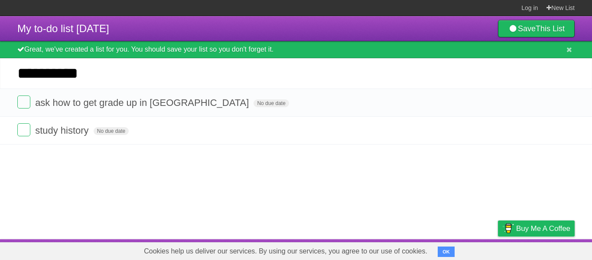 The image size is (592, 260). Describe the element at coordinates (550, 29) in the screenshot. I see `b: This List` at that location.